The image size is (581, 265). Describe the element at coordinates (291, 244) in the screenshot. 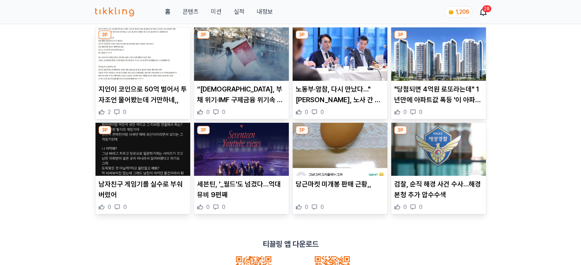

I see `p: 티끌링 앱 다운로드` at that location.